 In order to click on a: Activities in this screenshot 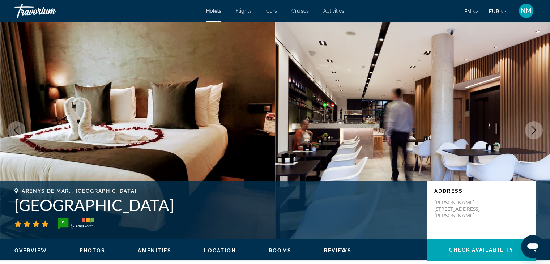, I will do `click(334, 11)`.